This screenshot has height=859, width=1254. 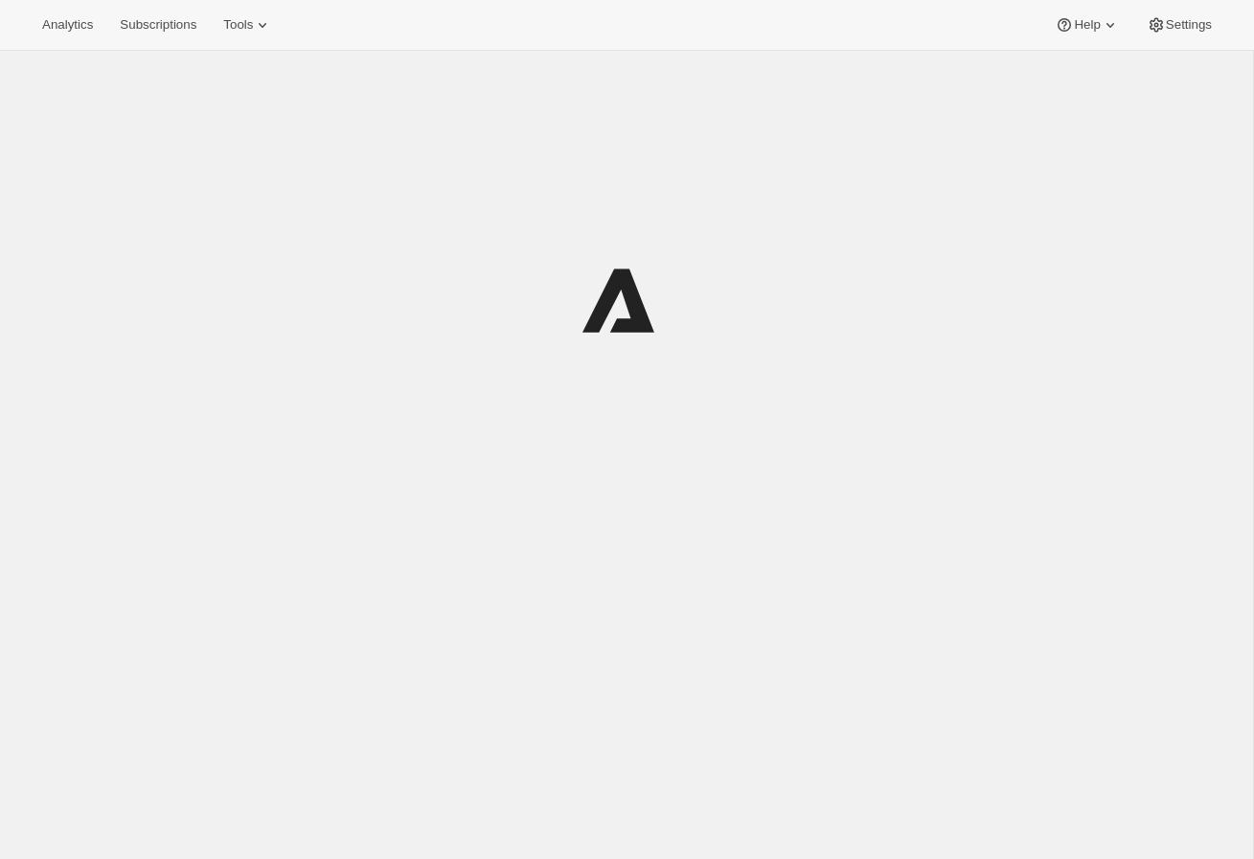 I want to click on span: Tools, so click(x=238, y=25).